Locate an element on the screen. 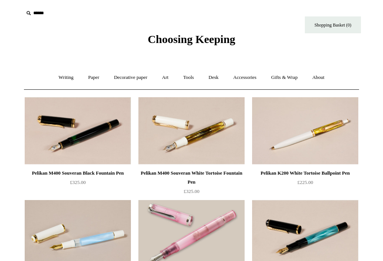 The height and width of the screenshot is (261, 383). a: Tools is located at coordinates (188, 77).